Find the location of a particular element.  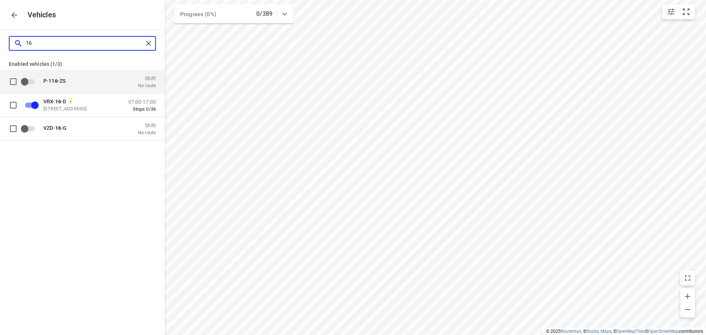

a: OpenMapTiles is located at coordinates (631, 331).